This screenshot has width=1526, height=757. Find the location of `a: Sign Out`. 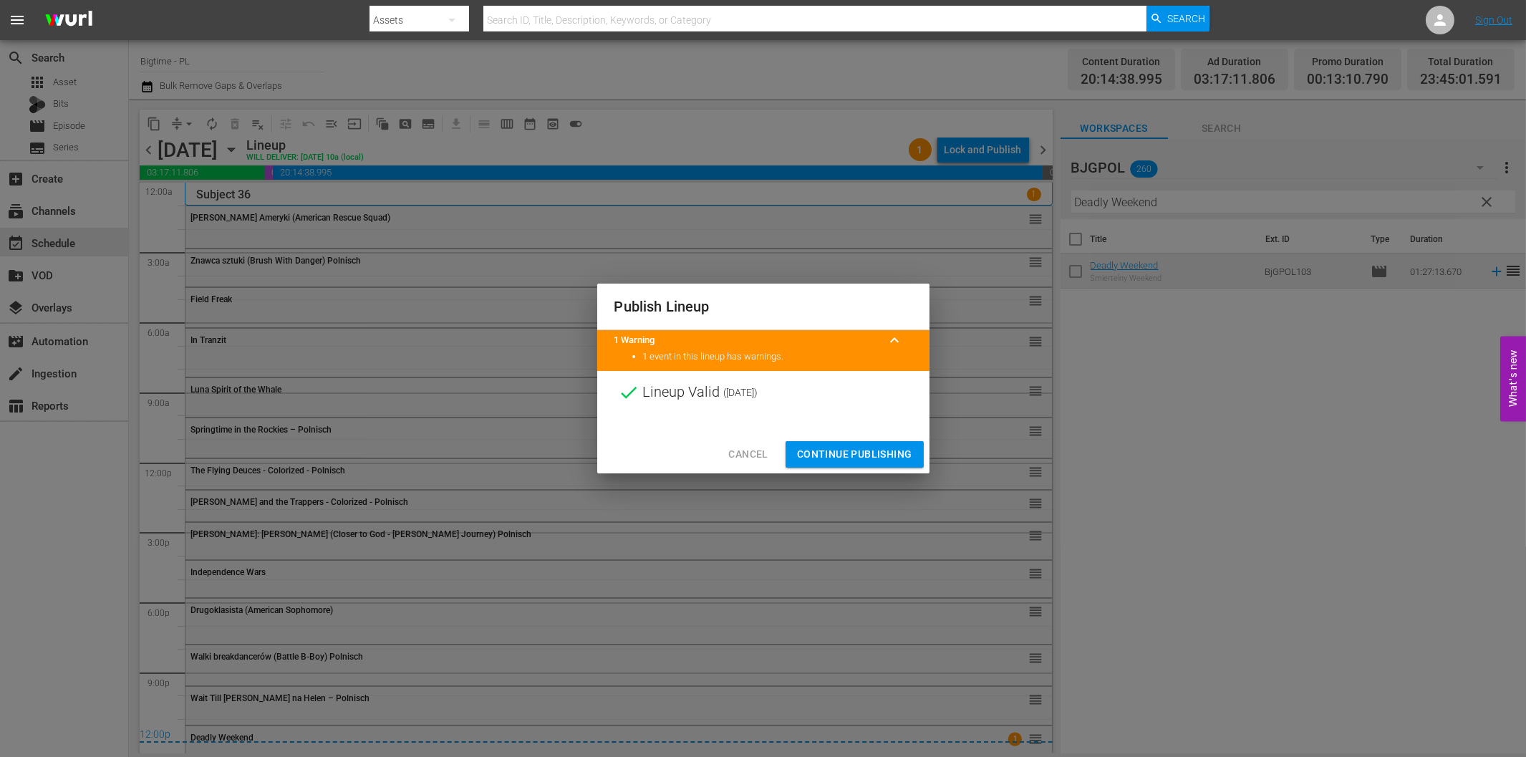

a: Sign Out is located at coordinates (1494, 20).